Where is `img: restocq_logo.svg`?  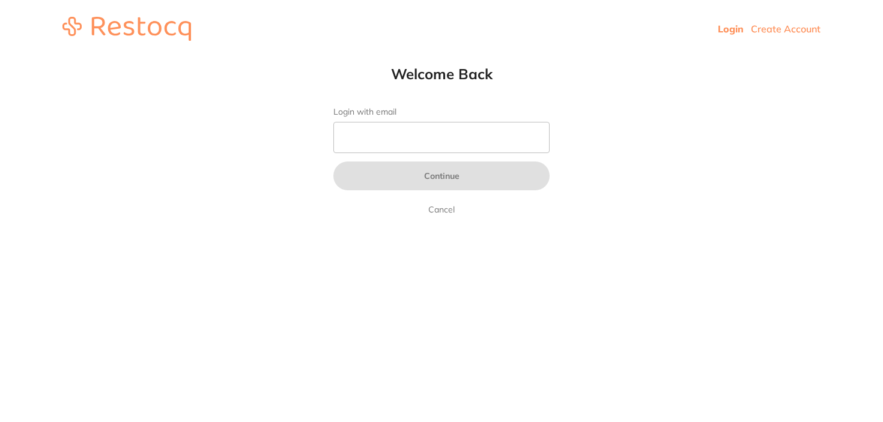 img: restocq_logo.svg is located at coordinates (127, 29).